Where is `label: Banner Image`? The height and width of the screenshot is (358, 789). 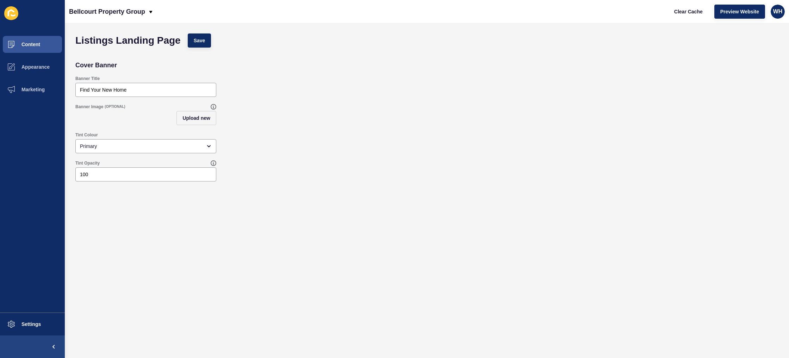
label: Banner Image is located at coordinates (89, 107).